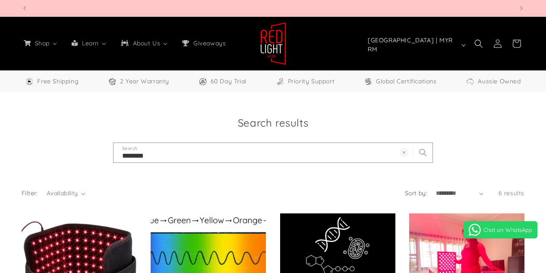  What do you see at coordinates (273, 123) in the screenshot?
I see `h1: Search results` at bounding box center [273, 123].